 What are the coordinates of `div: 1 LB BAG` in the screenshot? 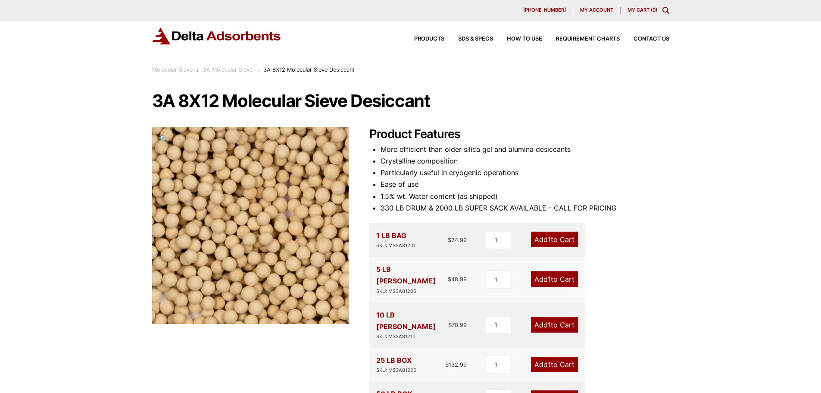 It's located at (396, 240).